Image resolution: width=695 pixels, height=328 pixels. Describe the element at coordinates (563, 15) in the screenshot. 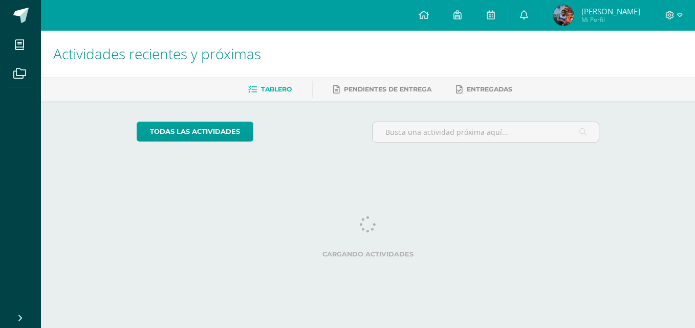

I see `img: 1e7d32b1b139066fd52006bc5009e095.png` at that location.